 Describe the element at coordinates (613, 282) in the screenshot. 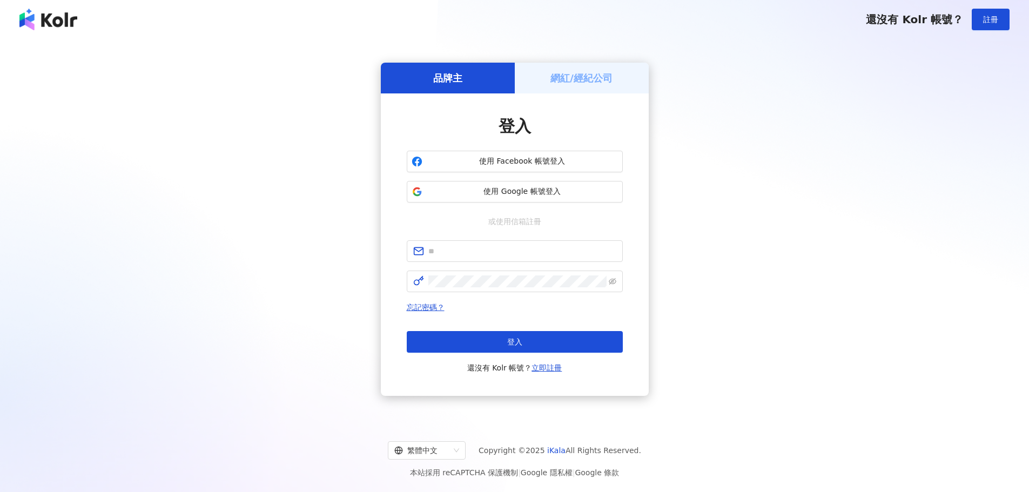

I see `span: eye-invisible` at that location.